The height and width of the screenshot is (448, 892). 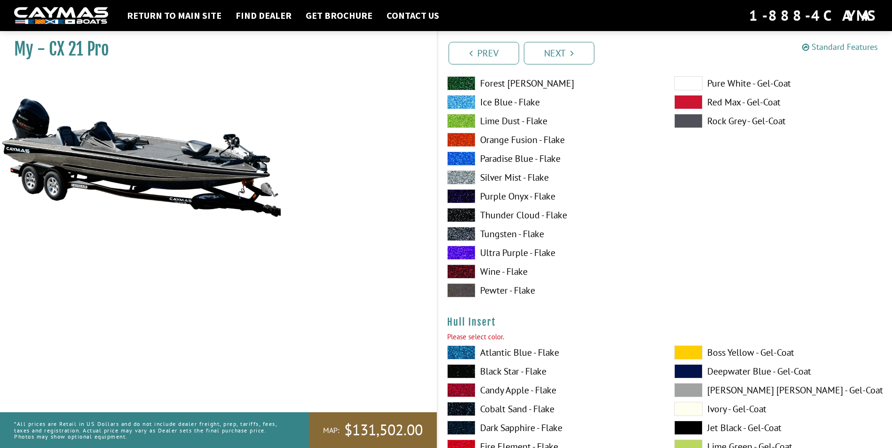 What do you see at coordinates (778, 121) in the screenshot?
I see `label: Rock Grey - Gel-Coat` at bounding box center [778, 121].